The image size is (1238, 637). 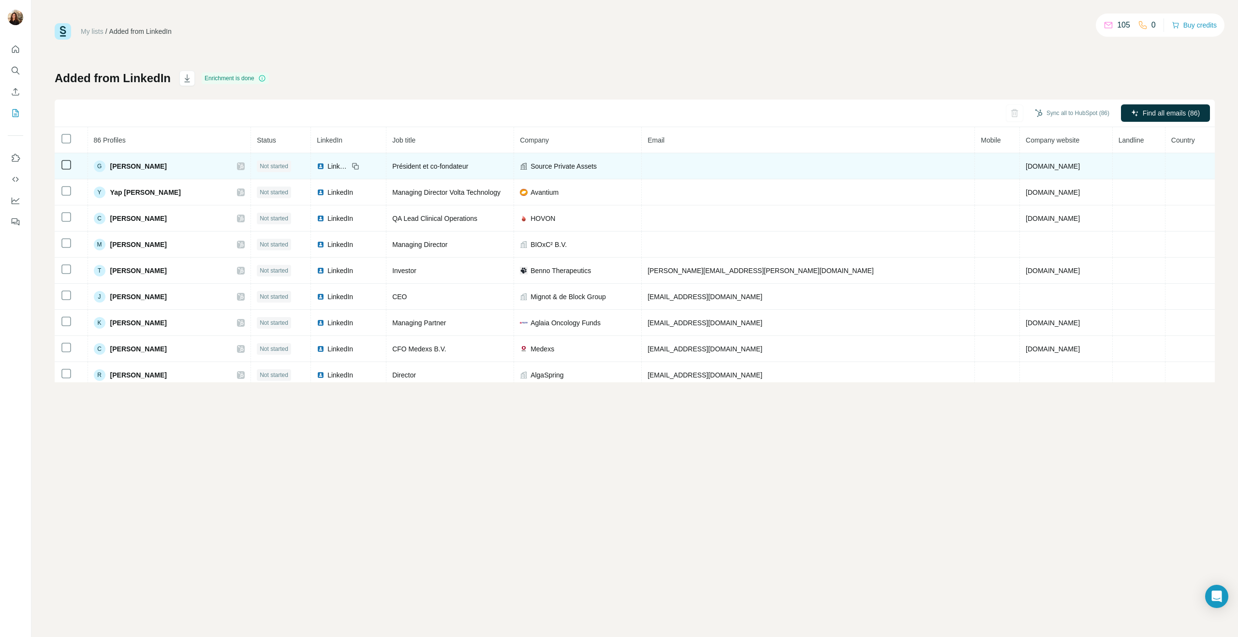 What do you see at coordinates (1154, 25) in the screenshot?
I see `p: 0` at bounding box center [1154, 25].